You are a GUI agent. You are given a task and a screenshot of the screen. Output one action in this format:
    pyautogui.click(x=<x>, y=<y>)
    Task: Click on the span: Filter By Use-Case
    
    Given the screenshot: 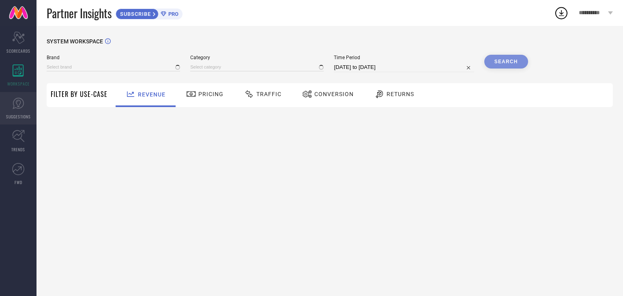 What is the action you would take?
    pyautogui.click(x=79, y=94)
    